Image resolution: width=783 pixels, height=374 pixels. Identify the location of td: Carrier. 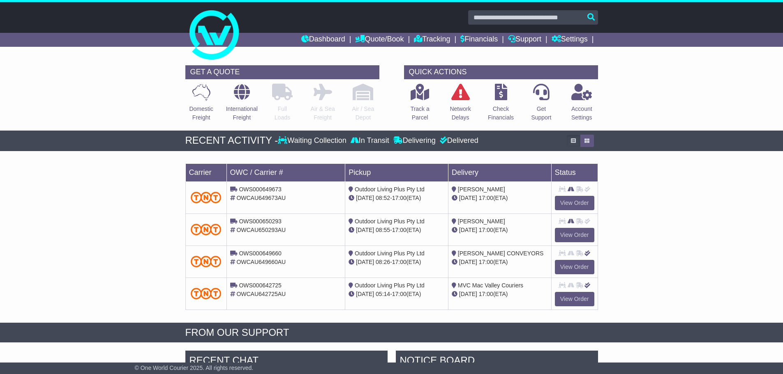
(206, 173).